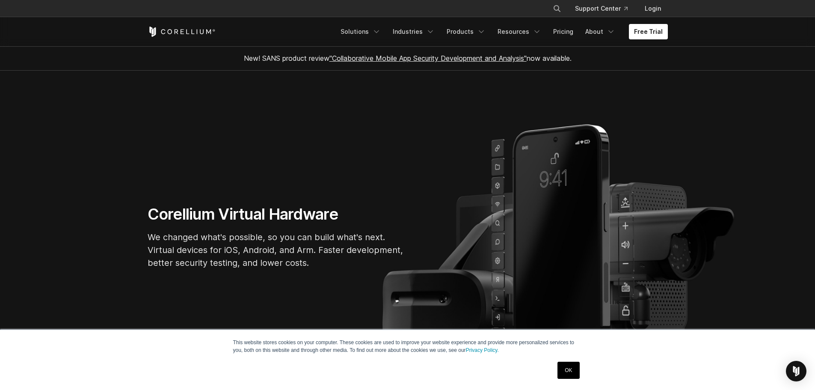 The width and height of the screenshot is (815, 390). Describe the element at coordinates (601, 9) in the screenshot. I see `a: Support Center` at that location.